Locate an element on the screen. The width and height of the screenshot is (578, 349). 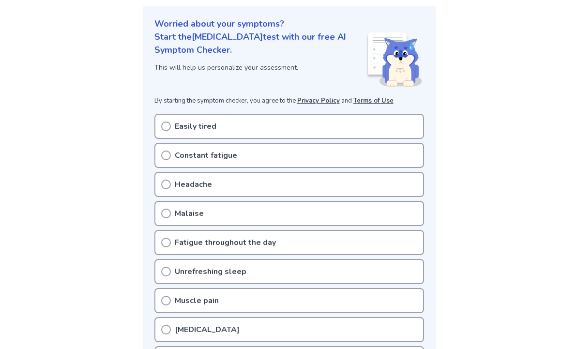
p: Easily tired is located at coordinates (196, 126).